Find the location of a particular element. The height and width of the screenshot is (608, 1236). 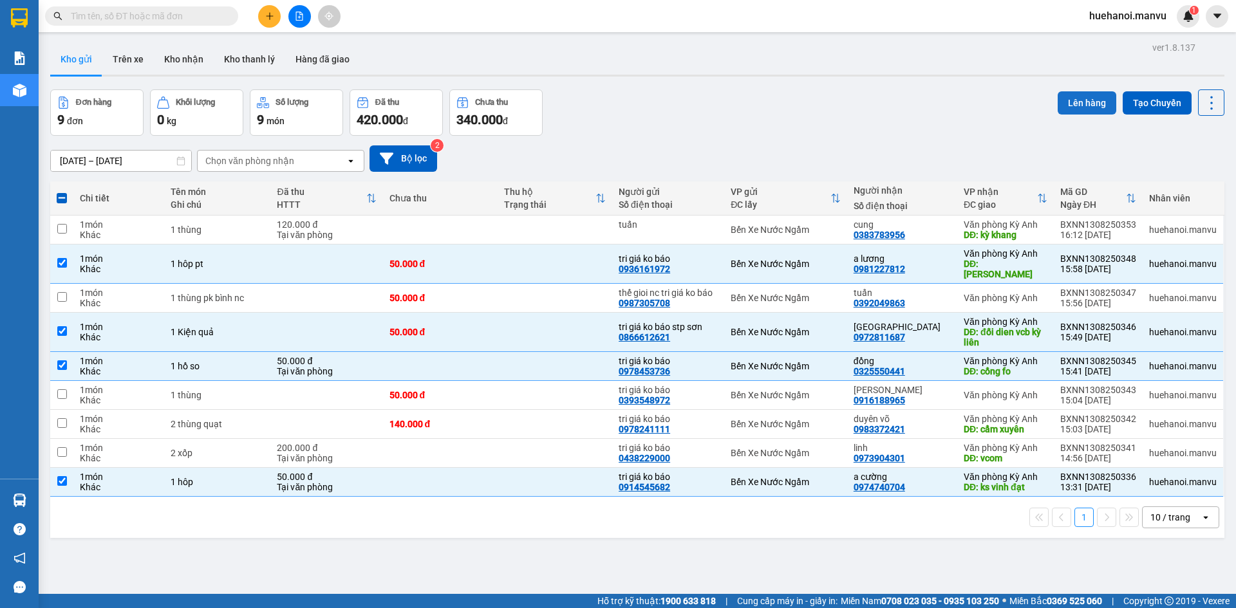

span: question-circle is located at coordinates (19, 529).